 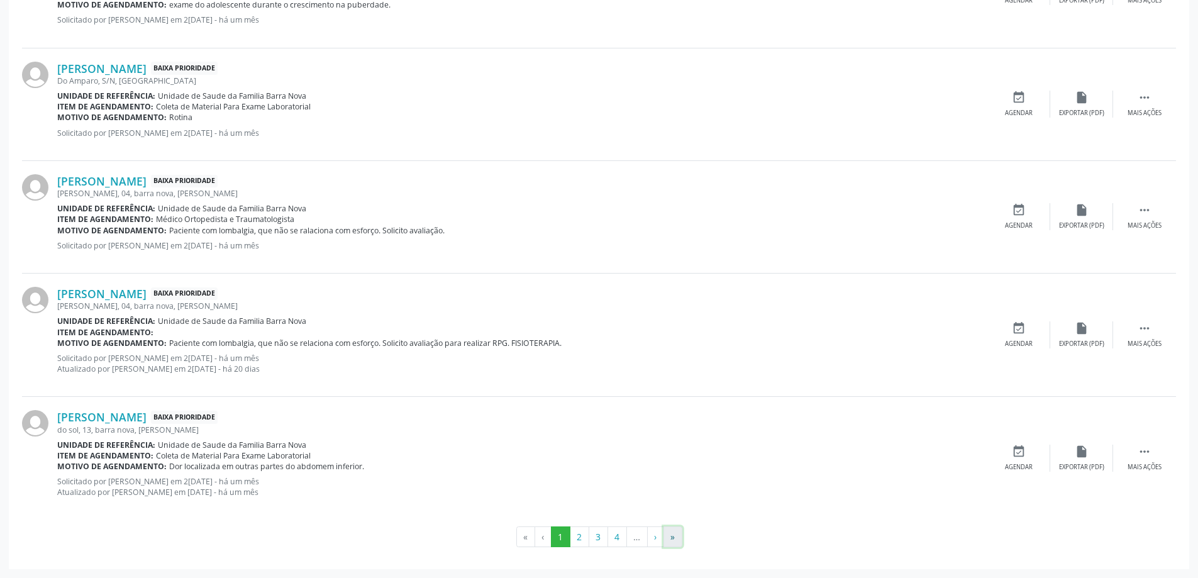 What do you see at coordinates (655, 537) in the screenshot?
I see `button: Go to next page` at bounding box center [655, 537].